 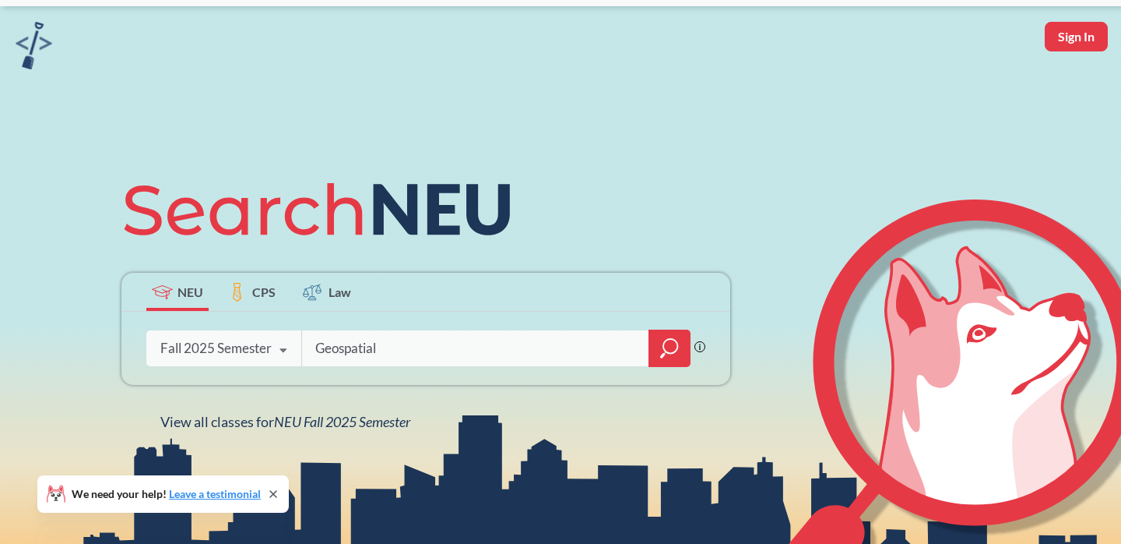 I want to click on span: Law, so click(x=340, y=291).